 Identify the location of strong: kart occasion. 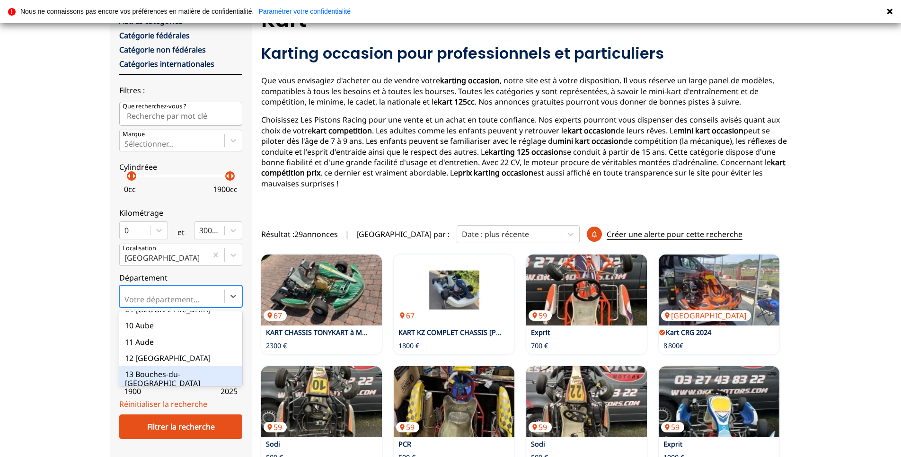
(592, 131).